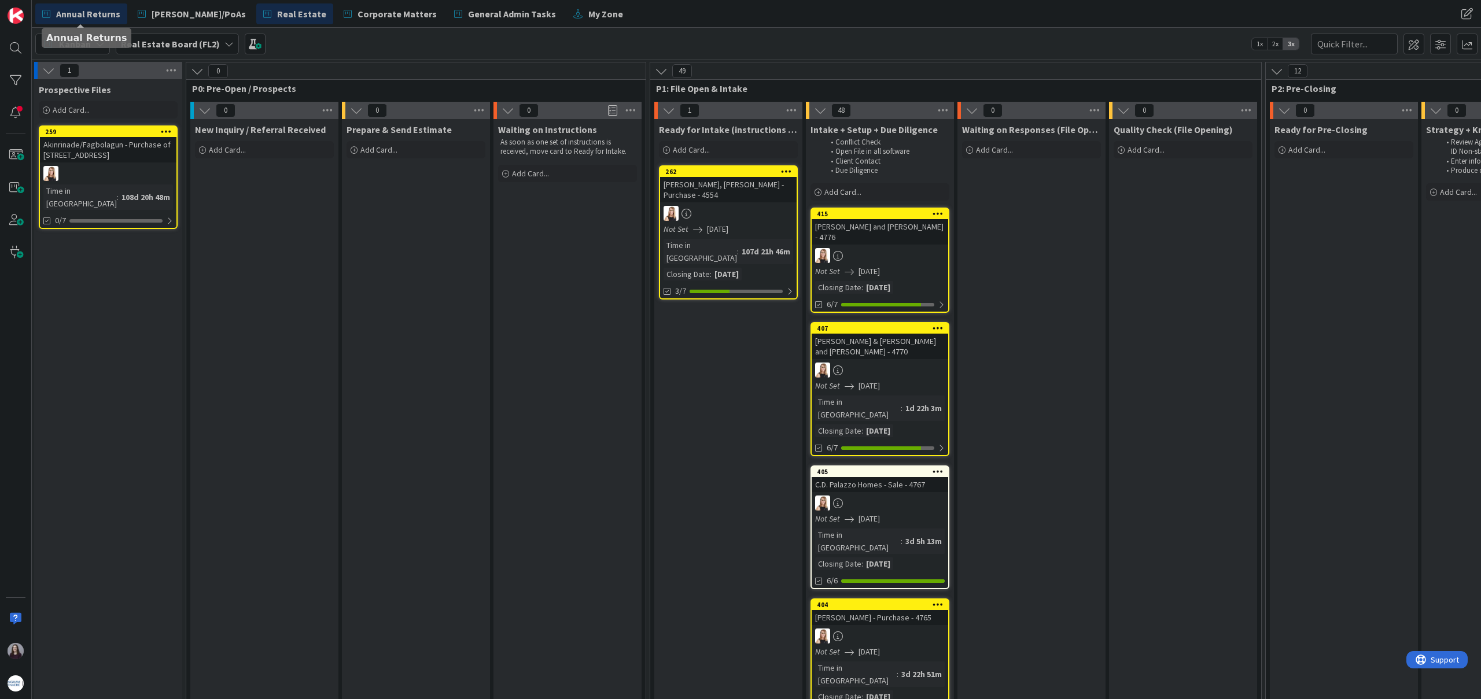 Image resolution: width=1481 pixels, height=699 pixels. What do you see at coordinates (951, 89) in the screenshot?
I see `span: P1: File Open & Intake` at bounding box center [951, 89].